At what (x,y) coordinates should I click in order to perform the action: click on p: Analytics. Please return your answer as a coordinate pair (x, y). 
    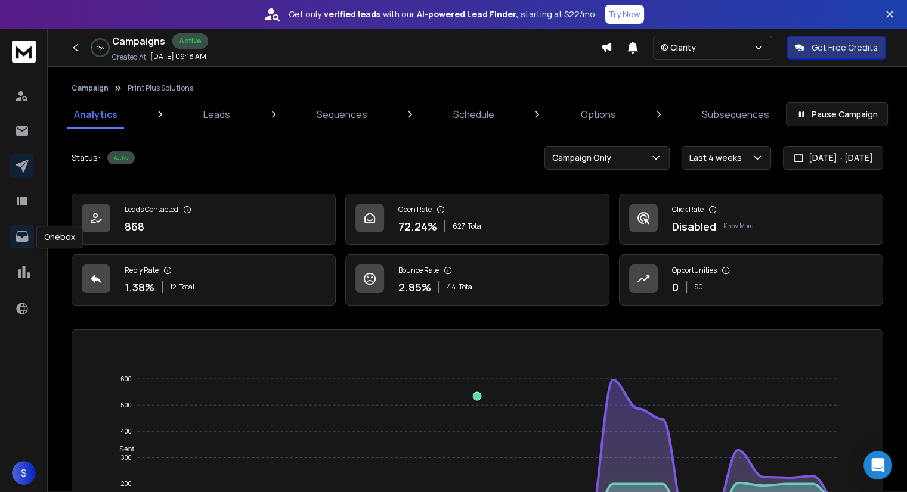
    Looking at the image, I should click on (95, 114).